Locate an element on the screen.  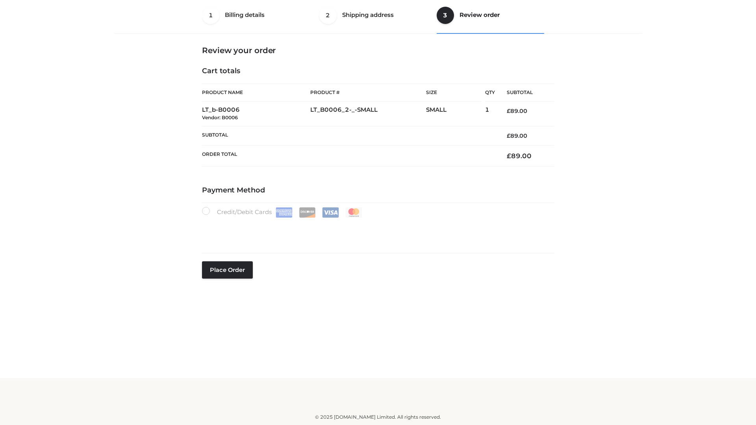
img: Mastercard is located at coordinates (353, 213).